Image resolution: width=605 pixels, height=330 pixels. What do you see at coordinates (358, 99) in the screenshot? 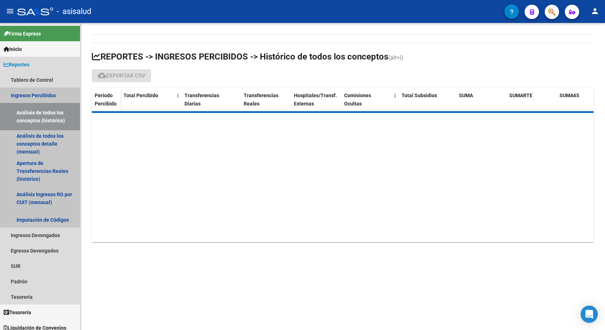
I see `span: Comisiones Ocultas` at bounding box center [358, 99].